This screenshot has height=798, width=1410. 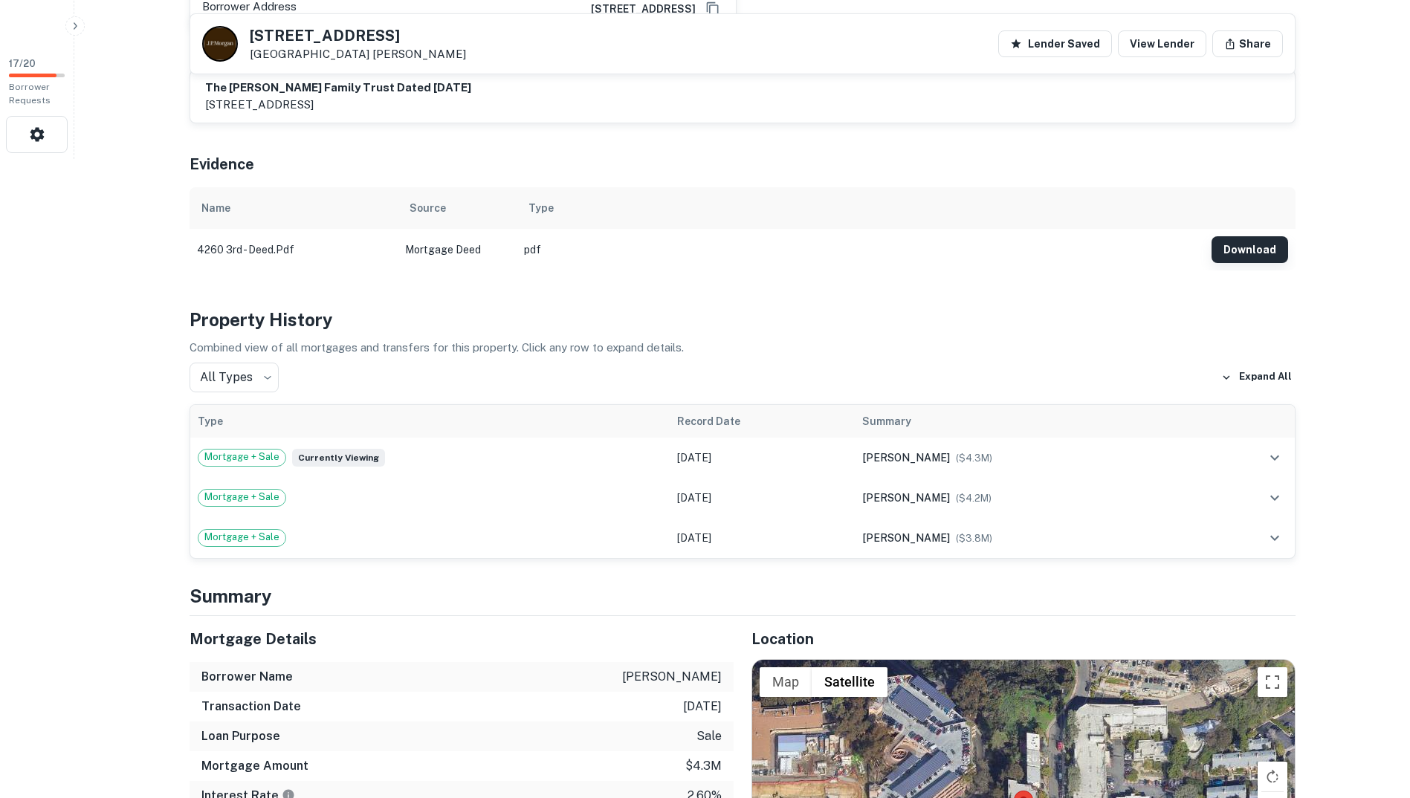 What do you see at coordinates (462, 639) in the screenshot?
I see `h5: Mortgage Details` at bounding box center [462, 639].